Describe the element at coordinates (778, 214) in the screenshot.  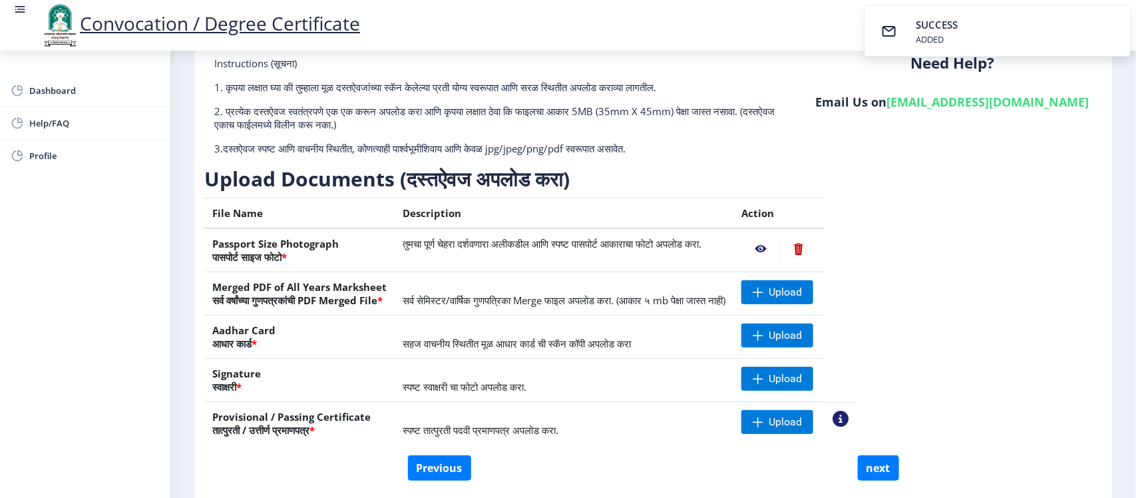
I see `th: Action` at that location.